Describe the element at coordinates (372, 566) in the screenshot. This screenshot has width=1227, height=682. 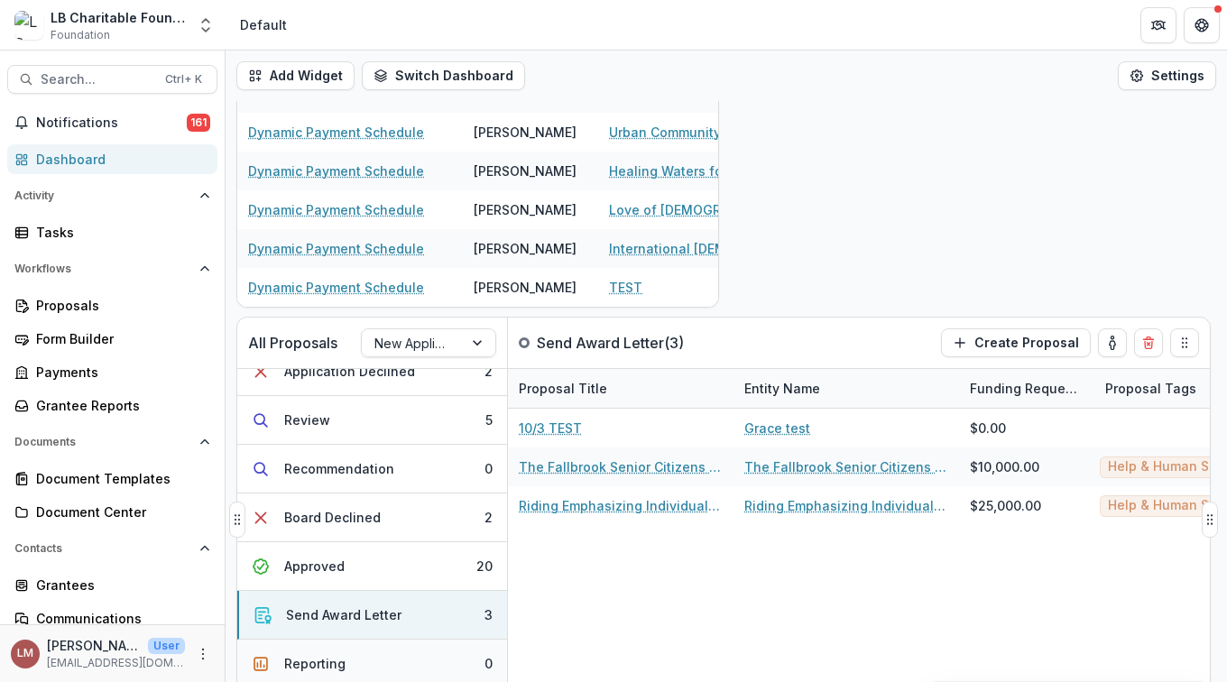
I see `button: Approved20` at that location.